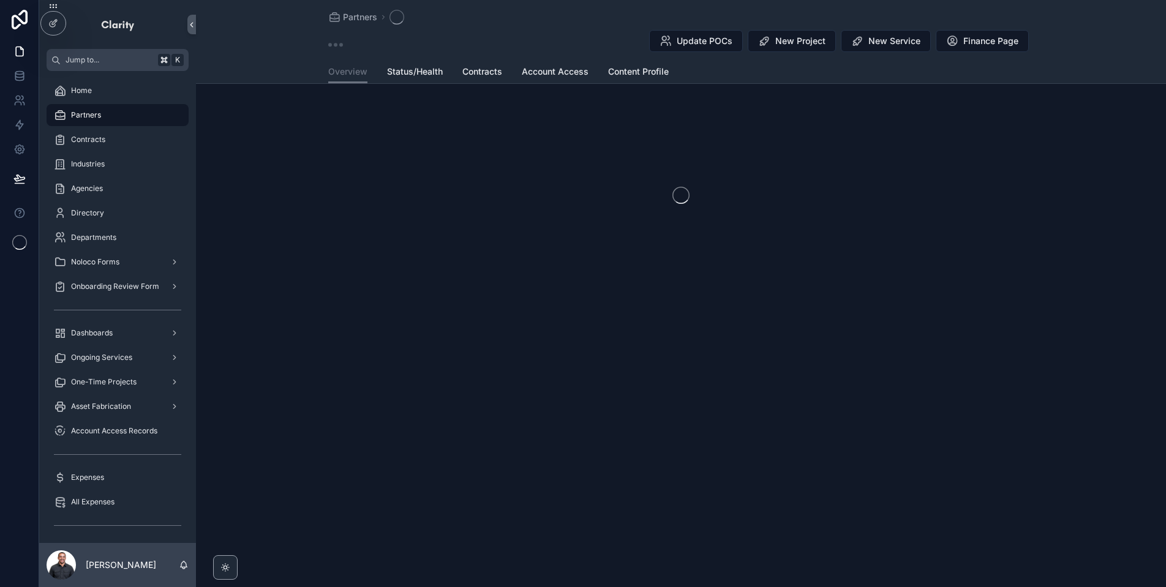  I want to click on span: Status/Health, so click(415, 72).